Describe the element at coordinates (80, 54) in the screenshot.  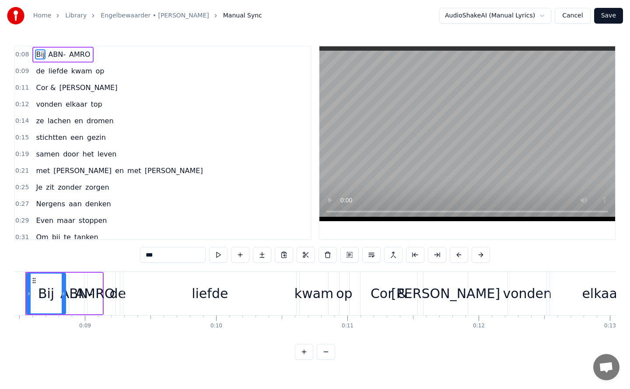
I see `span: AMRO` at that location.